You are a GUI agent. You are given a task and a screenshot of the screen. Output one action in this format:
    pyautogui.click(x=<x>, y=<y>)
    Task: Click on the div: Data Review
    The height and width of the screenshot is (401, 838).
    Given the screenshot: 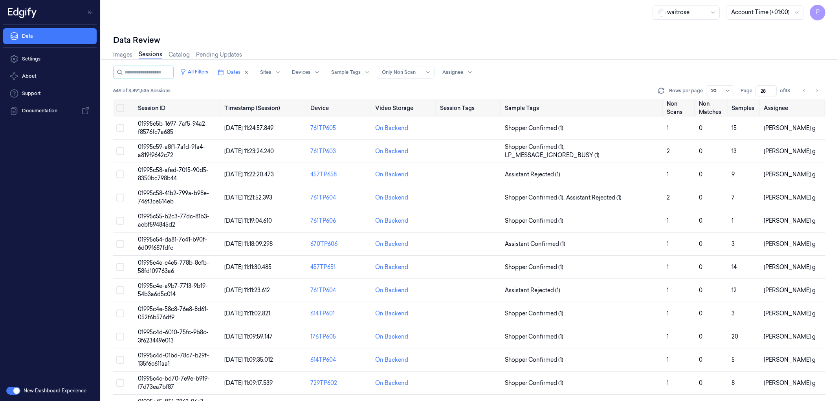 What is the action you would take?
    pyautogui.click(x=469, y=40)
    